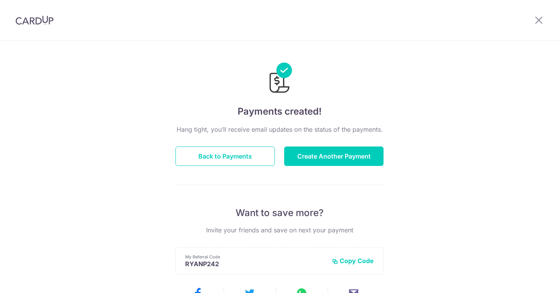 The height and width of the screenshot is (293, 559). Describe the element at coordinates (280, 129) in the screenshot. I see `p: Hang tight, you’ll receive email updates on the status of the payments.` at that location.